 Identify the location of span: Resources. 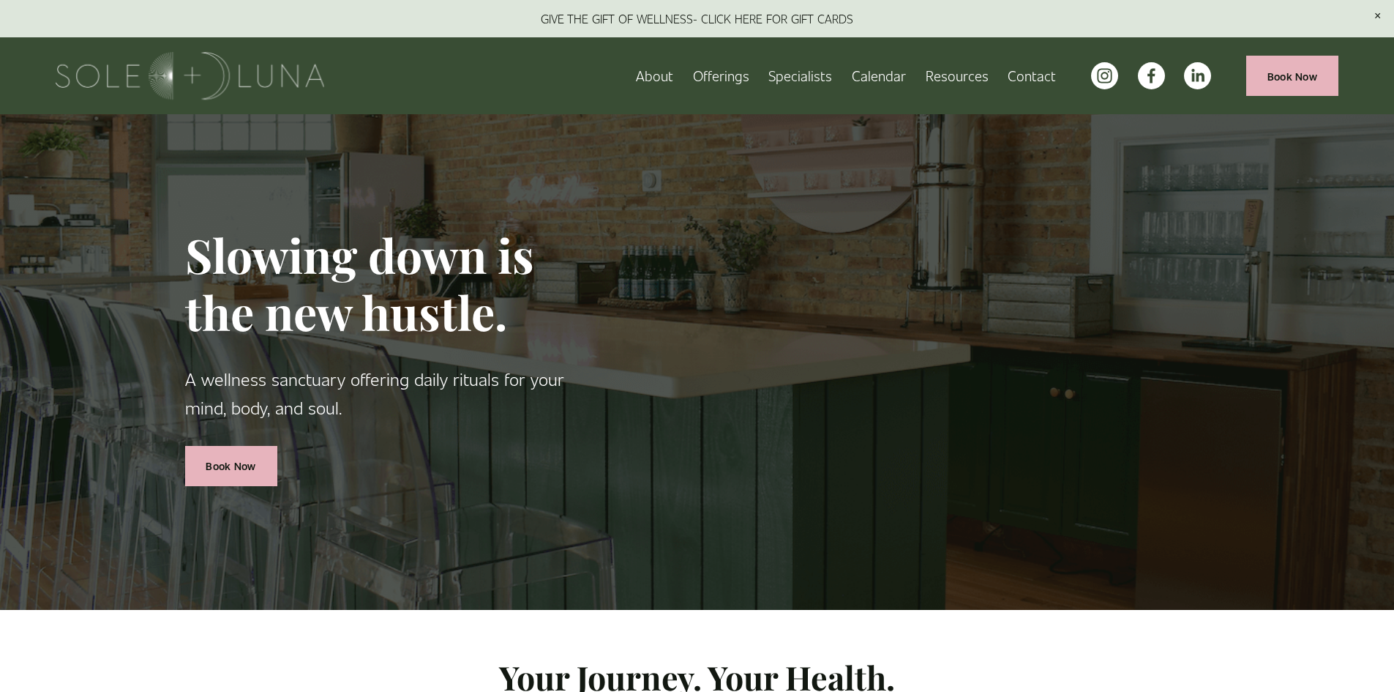
(957, 75).